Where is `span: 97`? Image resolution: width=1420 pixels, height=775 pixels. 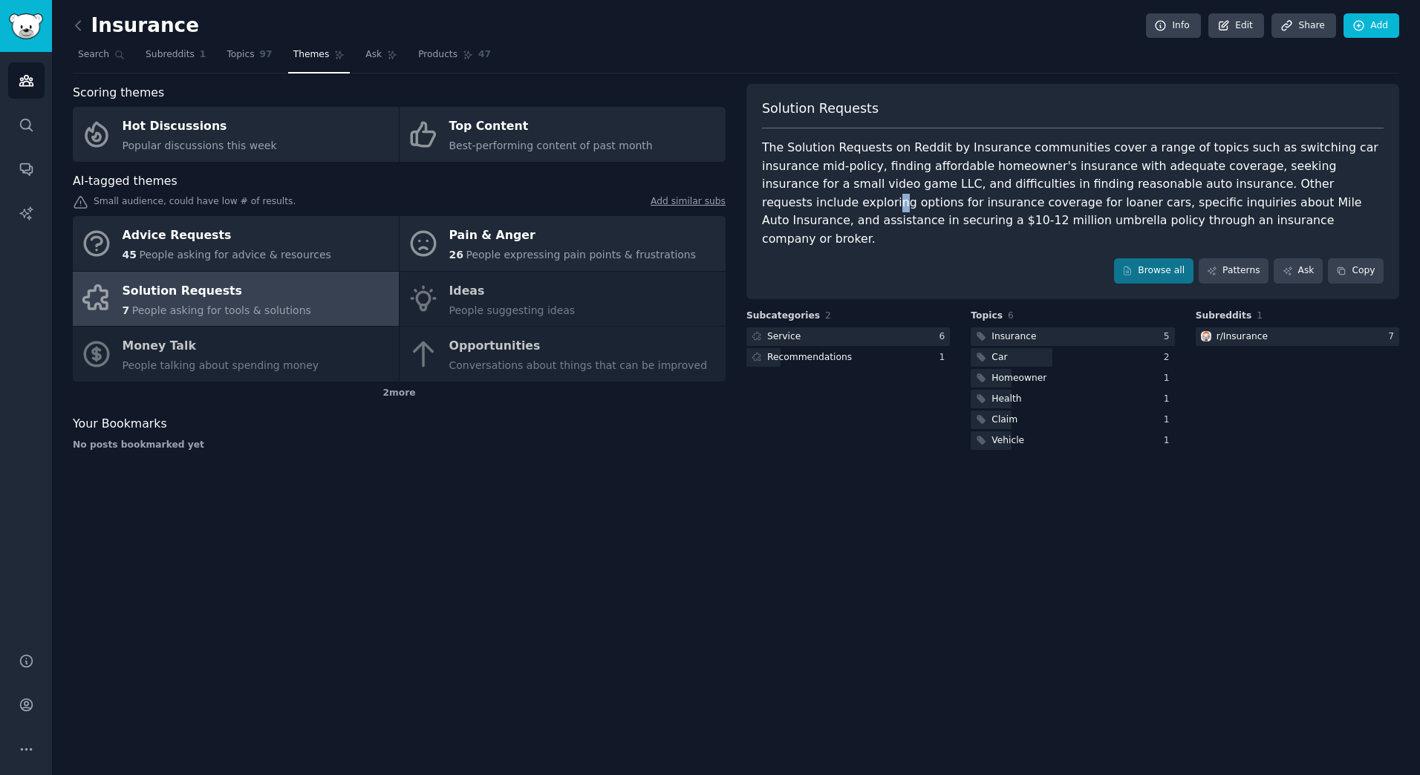
span: 97 is located at coordinates (266, 55).